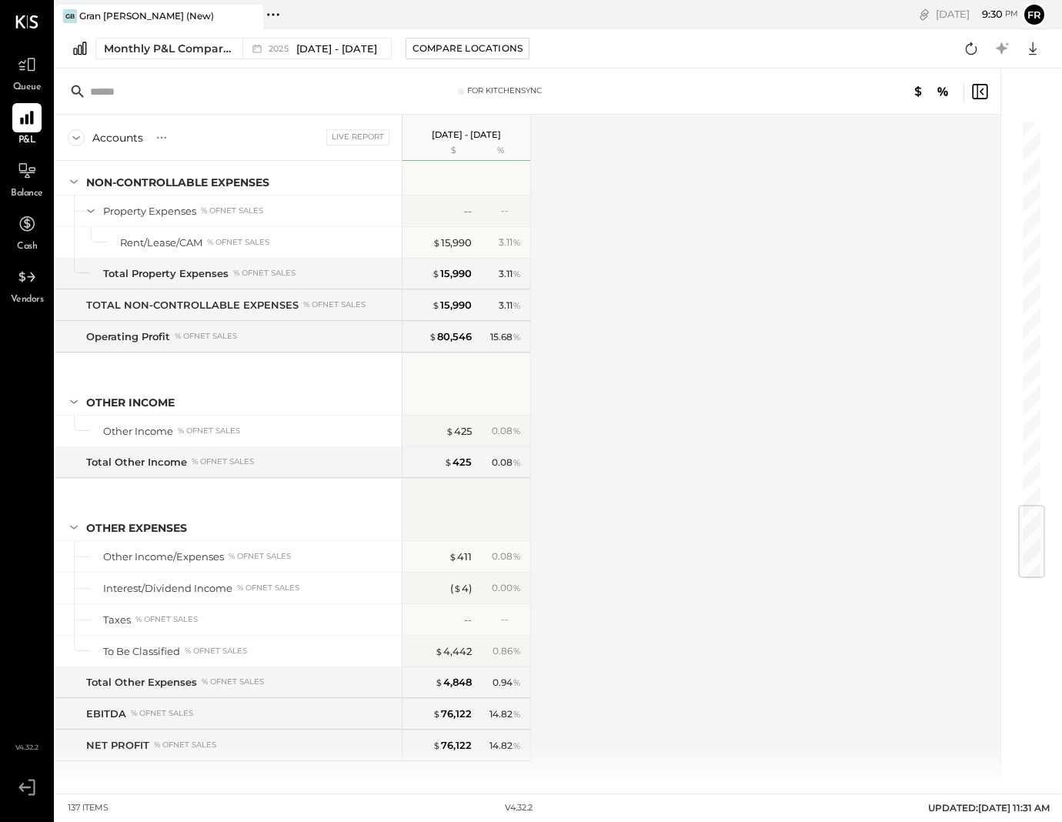 The width and height of the screenshot is (1062, 822). Describe the element at coordinates (461, 588) in the screenshot. I see `div: ( 4 )` at that location.